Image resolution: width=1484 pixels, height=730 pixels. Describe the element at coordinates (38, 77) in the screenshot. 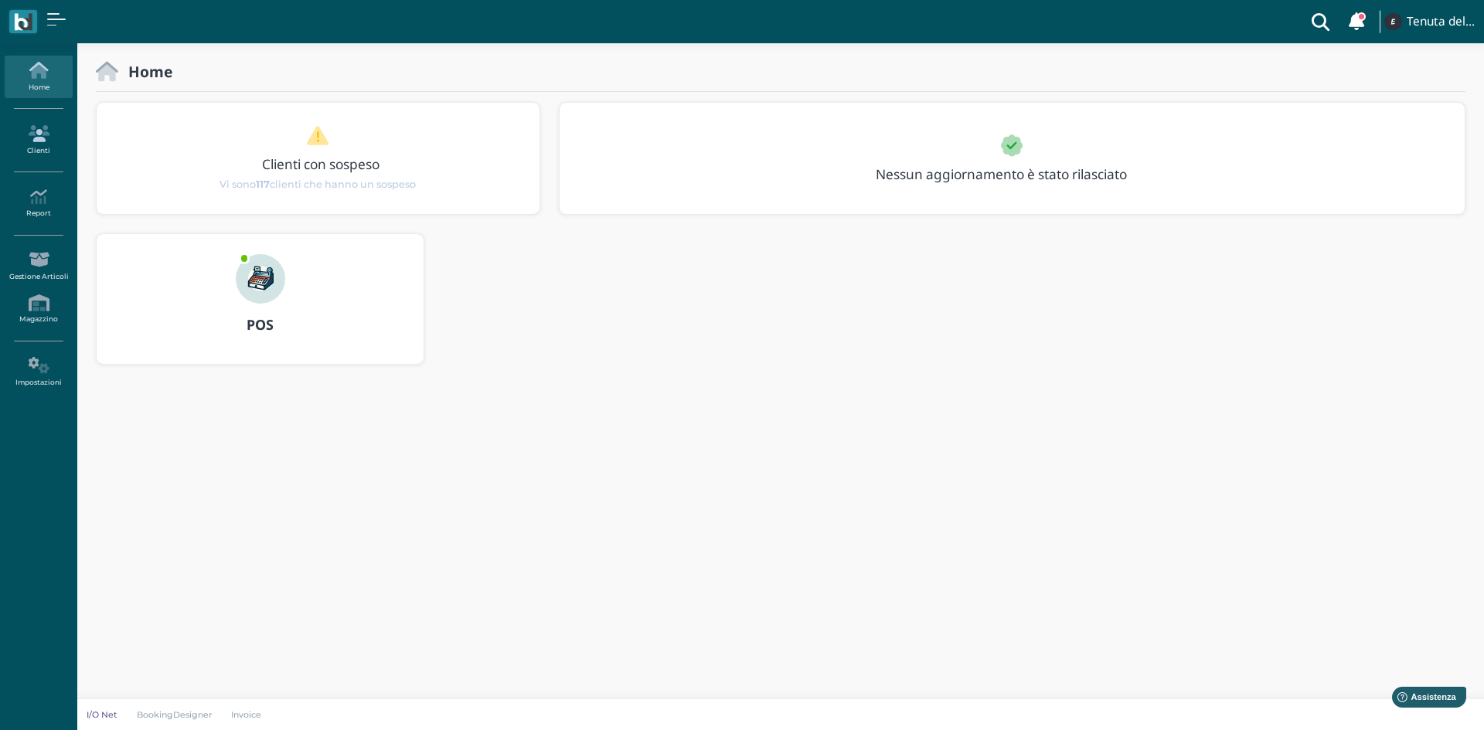

I see `a: Home` at that location.